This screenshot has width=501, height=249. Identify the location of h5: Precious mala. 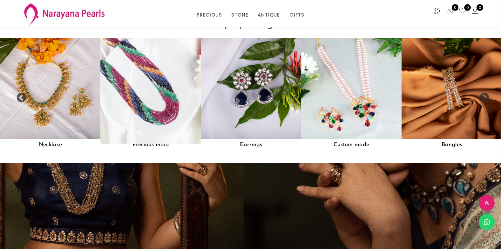
(151, 145).